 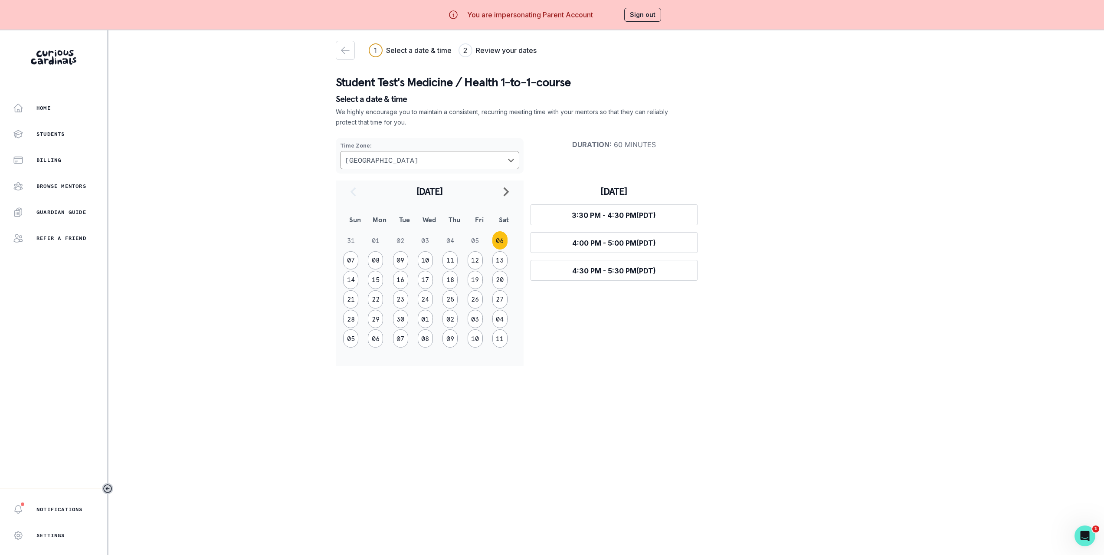 What do you see at coordinates (502, 117) in the screenshot?
I see `p: We highly encourage you to maintain a consistent, recurring meeting time with your mentors so tha...` at bounding box center [502, 117].